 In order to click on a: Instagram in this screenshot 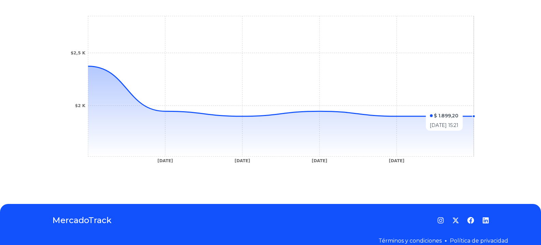, I will do `click(441, 220)`.